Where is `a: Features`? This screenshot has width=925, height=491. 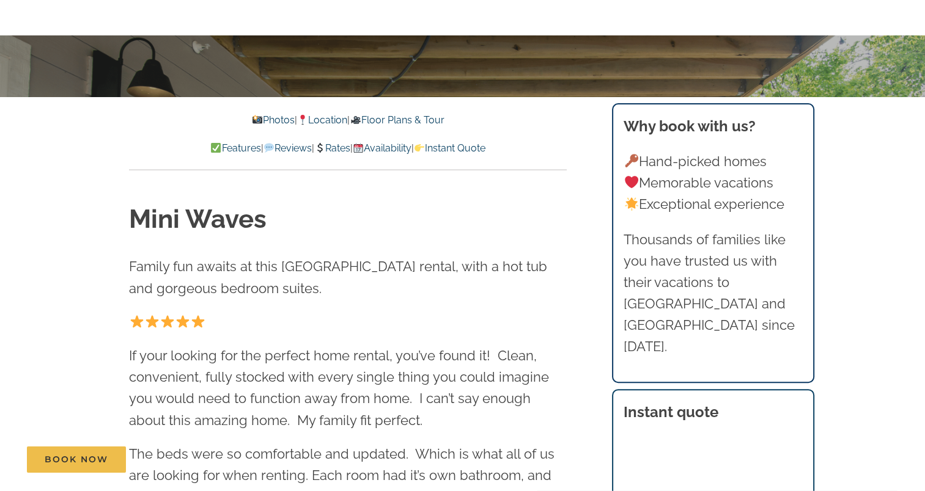
a: Features is located at coordinates (235, 148).